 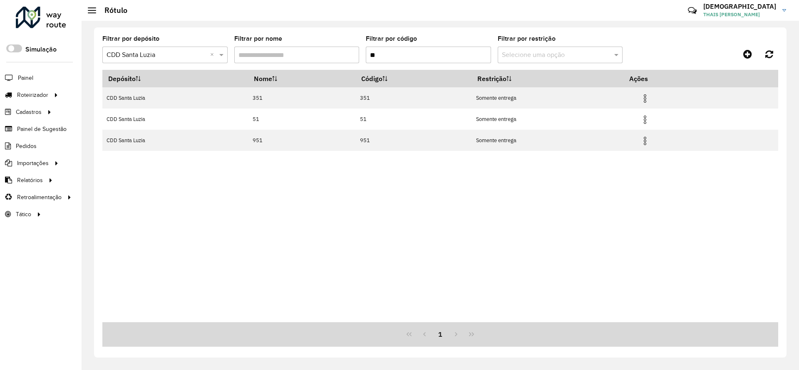 What do you see at coordinates (175, 79) in the screenshot?
I see `th: Depósito` at bounding box center [175, 79].